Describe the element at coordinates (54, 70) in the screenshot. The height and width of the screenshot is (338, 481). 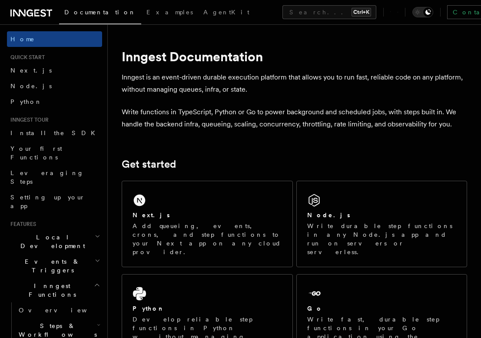
I see `a: Next.js` at that location.